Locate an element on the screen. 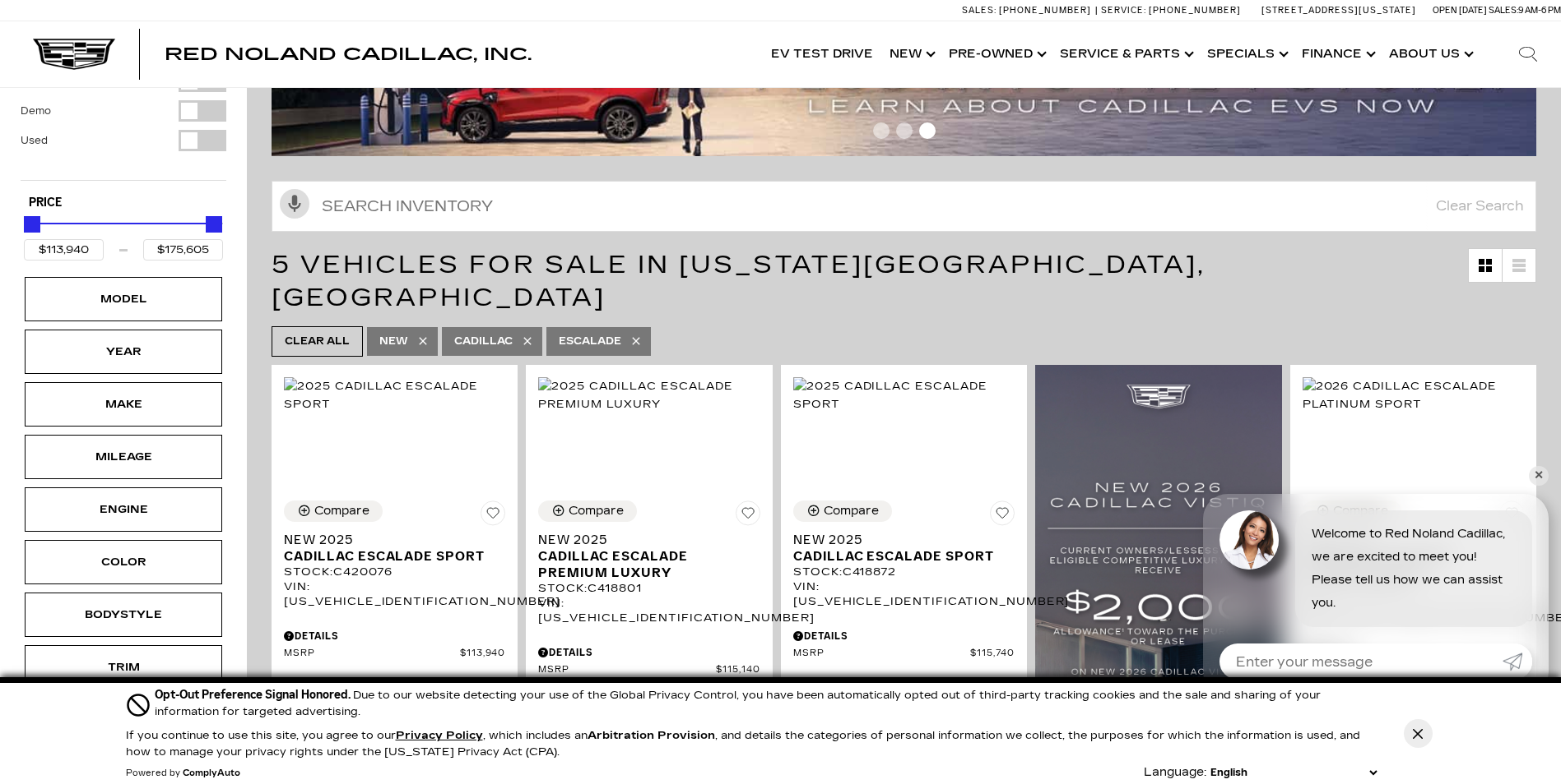 The width and height of the screenshot is (1561, 784). span: Clear All is located at coordinates (317, 341).